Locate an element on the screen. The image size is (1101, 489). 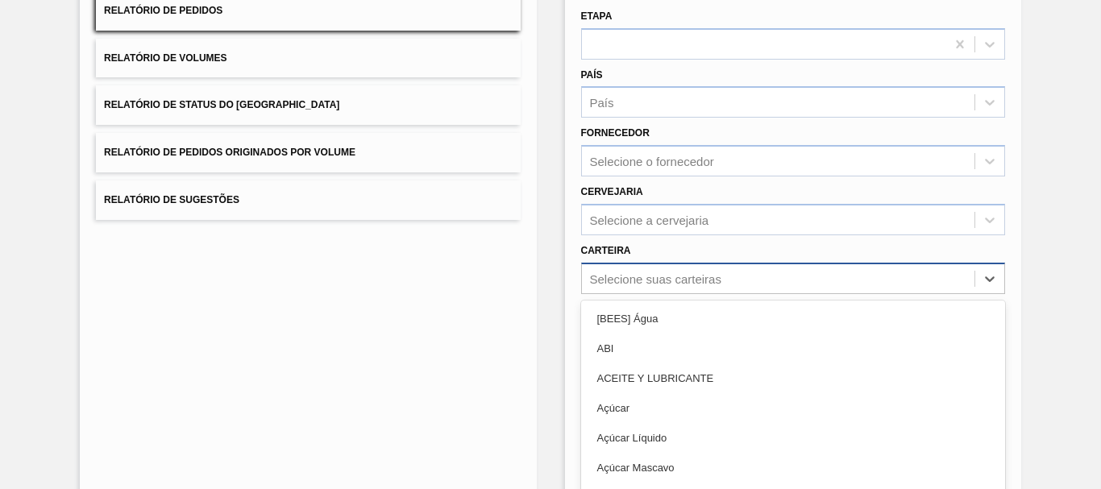
button: Relatório de Sugestões is located at coordinates (308, 200).